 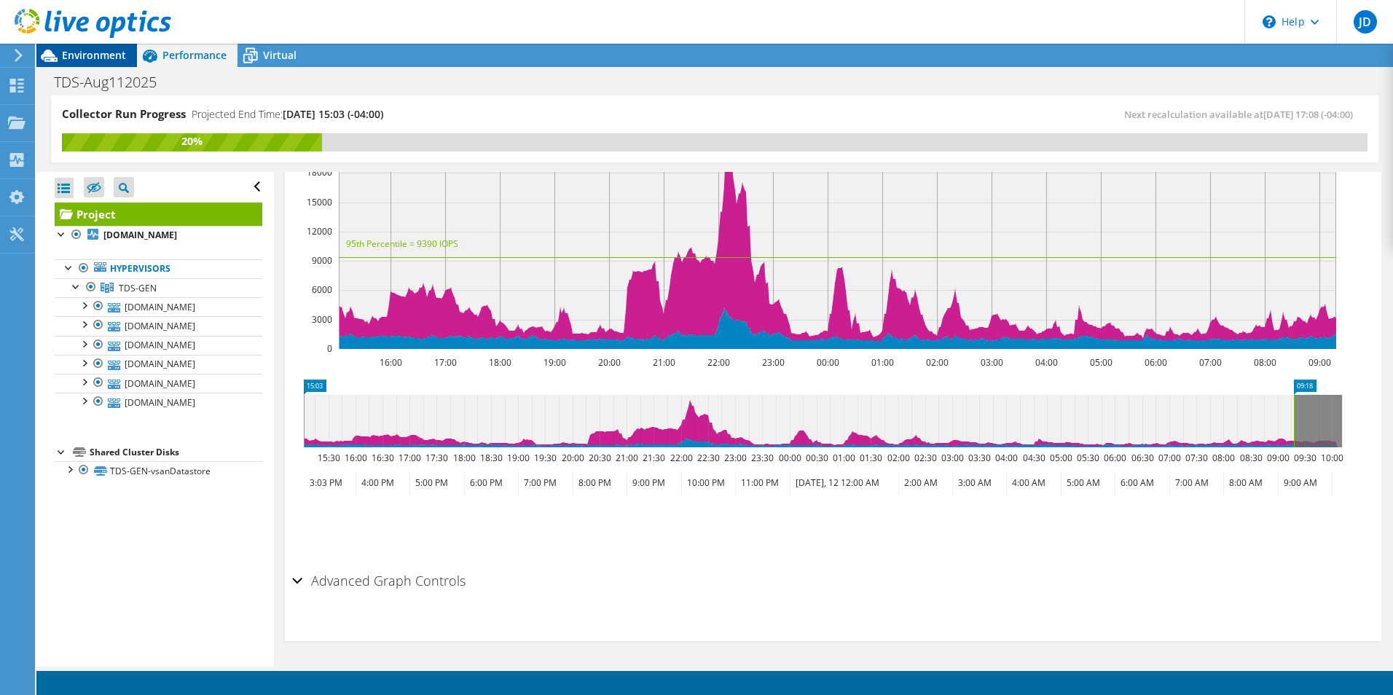 I want to click on a: Project, so click(x=158, y=214).